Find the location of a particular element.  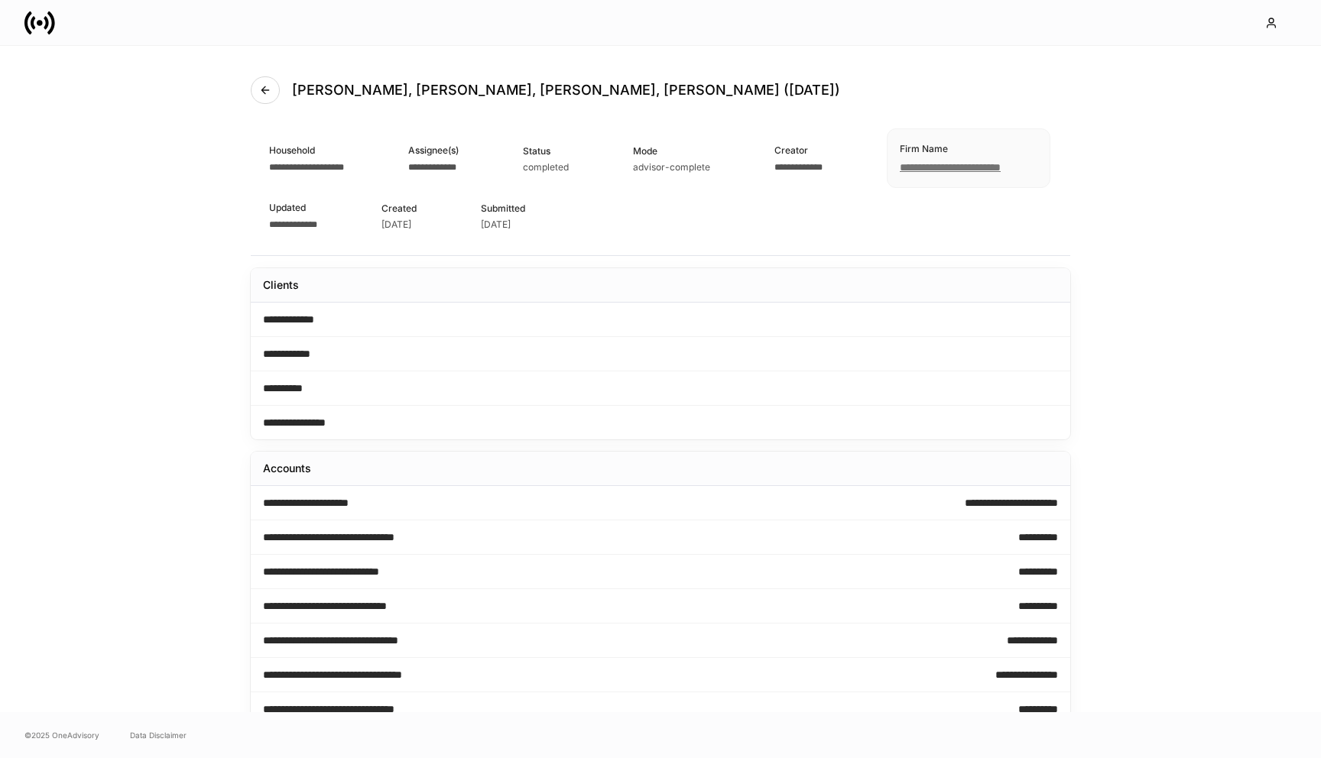

div: Household is located at coordinates (307, 150).